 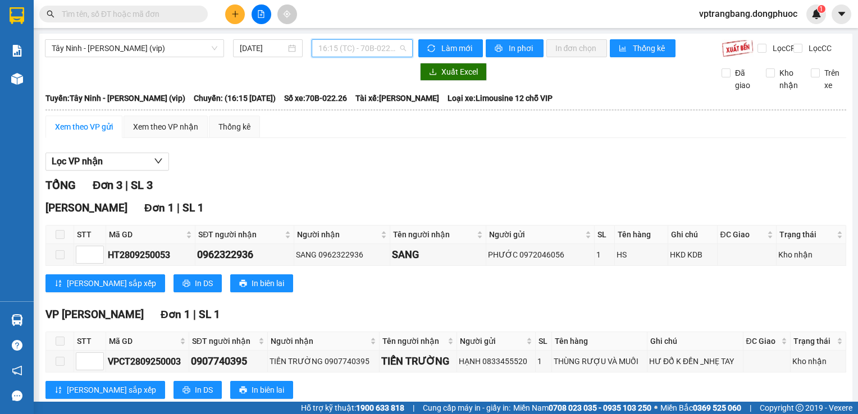 What do you see at coordinates (453, 72) in the screenshot?
I see `button: downloadXuất Excel` at bounding box center [453, 72].